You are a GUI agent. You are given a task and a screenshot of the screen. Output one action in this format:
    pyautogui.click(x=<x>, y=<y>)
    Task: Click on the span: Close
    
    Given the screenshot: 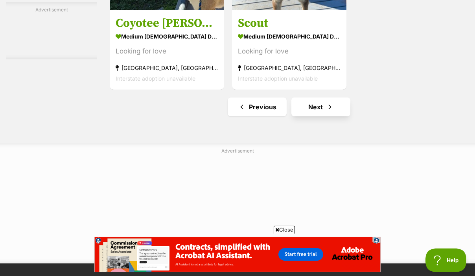 What is the action you would take?
    pyautogui.click(x=284, y=229)
    